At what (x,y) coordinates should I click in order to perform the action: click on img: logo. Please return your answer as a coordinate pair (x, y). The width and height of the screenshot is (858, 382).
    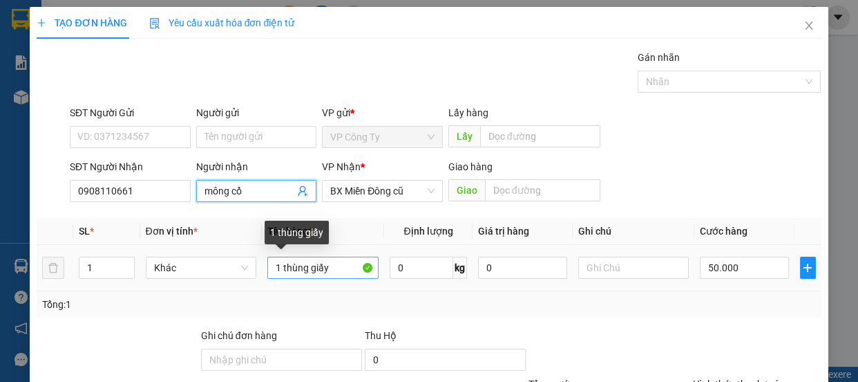
    Looking at the image, I should click on (26, 41).